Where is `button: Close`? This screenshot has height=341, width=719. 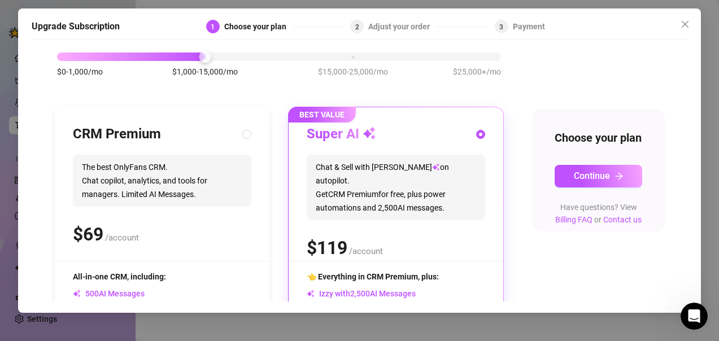
button: Close is located at coordinates (685, 24).